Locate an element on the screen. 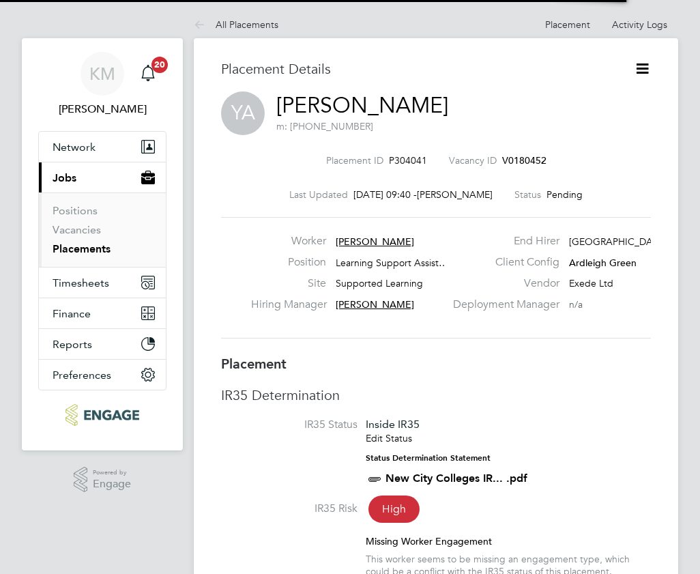 This screenshot has width=700, height=574. label: Hiring Manager is located at coordinates (289, 304).